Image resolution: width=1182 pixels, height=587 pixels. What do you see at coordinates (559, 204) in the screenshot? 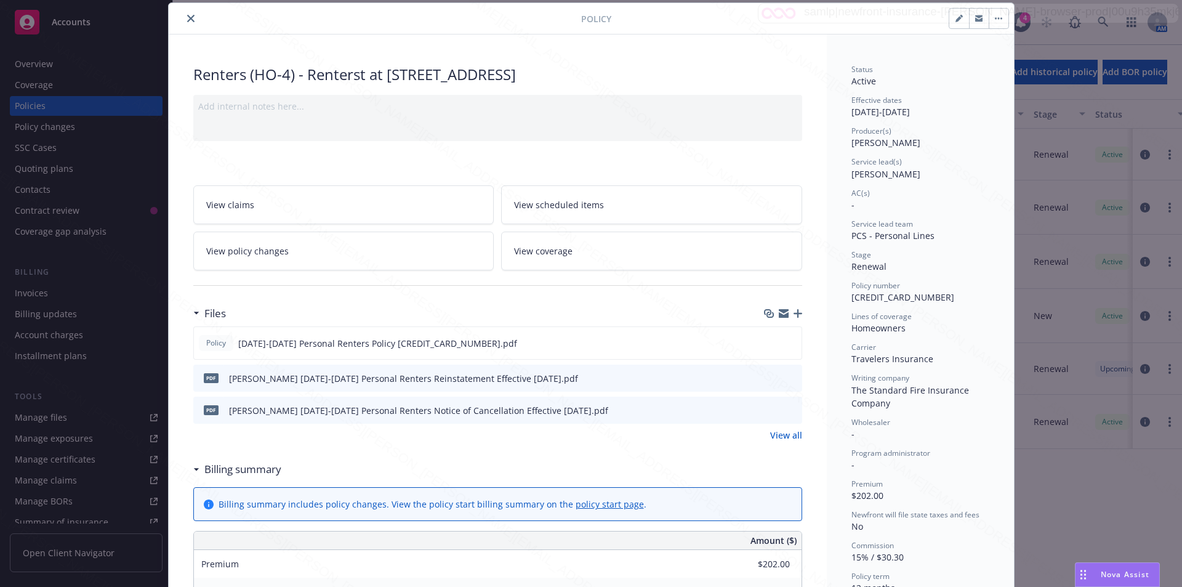
I see `span: View scheduled items` at bounding box center [559, 204].